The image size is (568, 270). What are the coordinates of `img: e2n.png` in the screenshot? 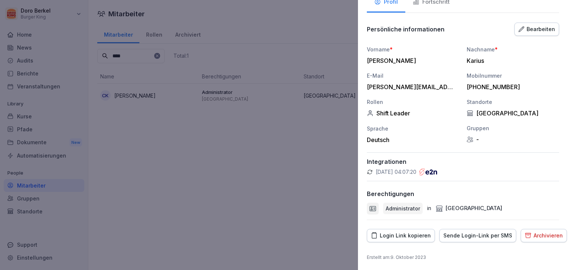 It's located at (428, 172).